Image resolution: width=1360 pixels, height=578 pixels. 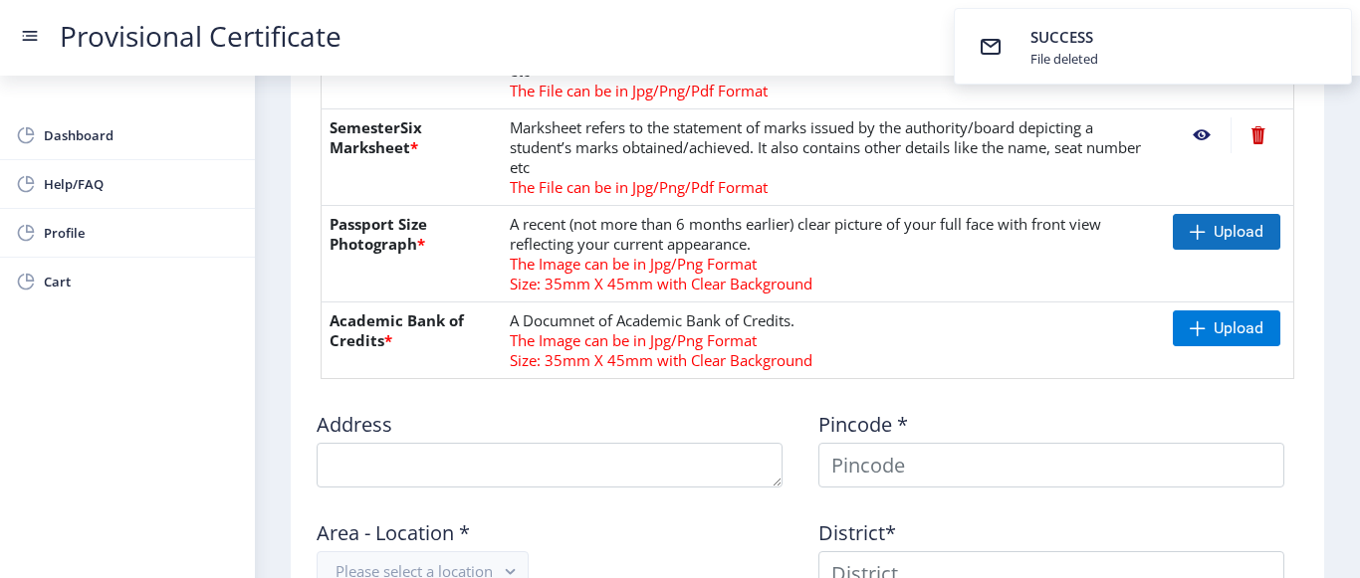 I want to click on td: A recent (not more than 6 months earlier) clear picture of your full face with front view reflect..., so click(x=833, y=254).